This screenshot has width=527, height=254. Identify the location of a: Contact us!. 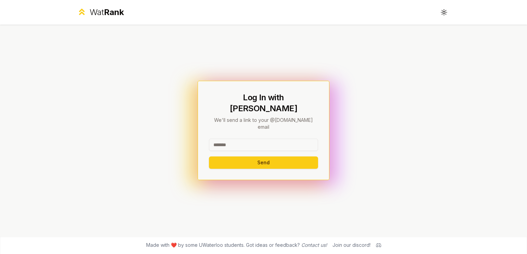
(314, 245).